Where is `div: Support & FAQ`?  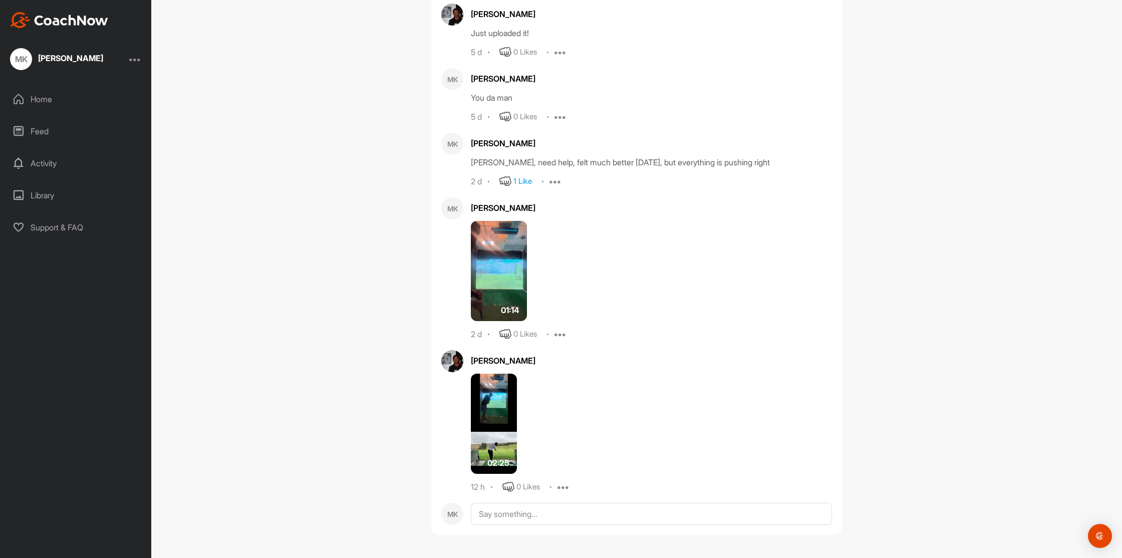
div: Support & FAQ is located at coordinates (76, 227).